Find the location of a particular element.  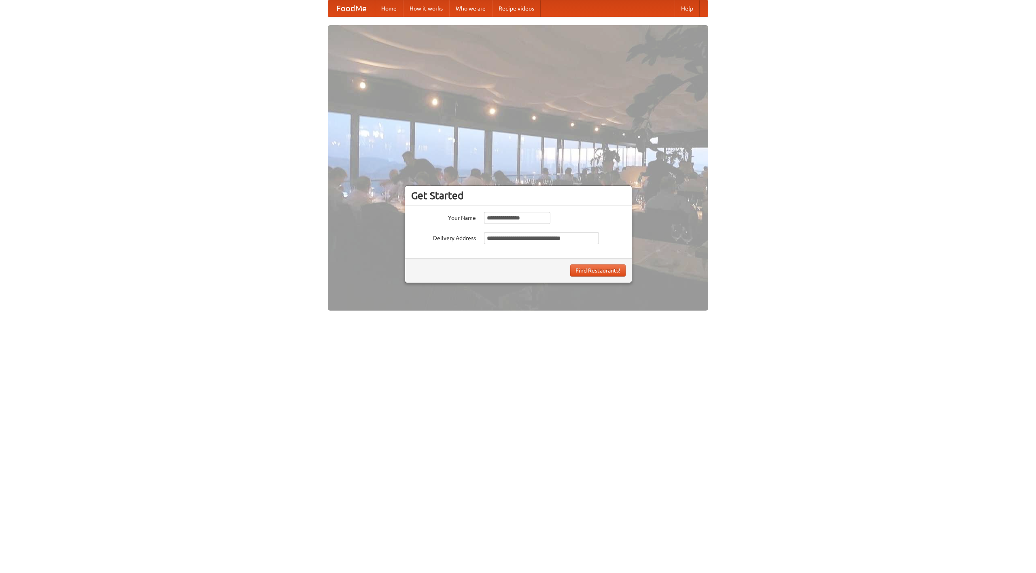

h3: Get Started is located at coordinates (519, 196).